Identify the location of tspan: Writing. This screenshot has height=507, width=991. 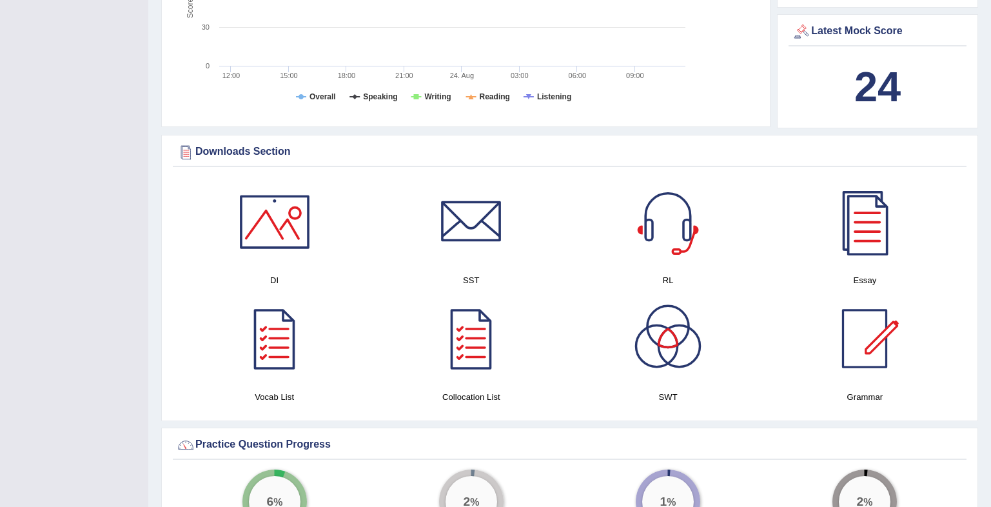
(437, 97).